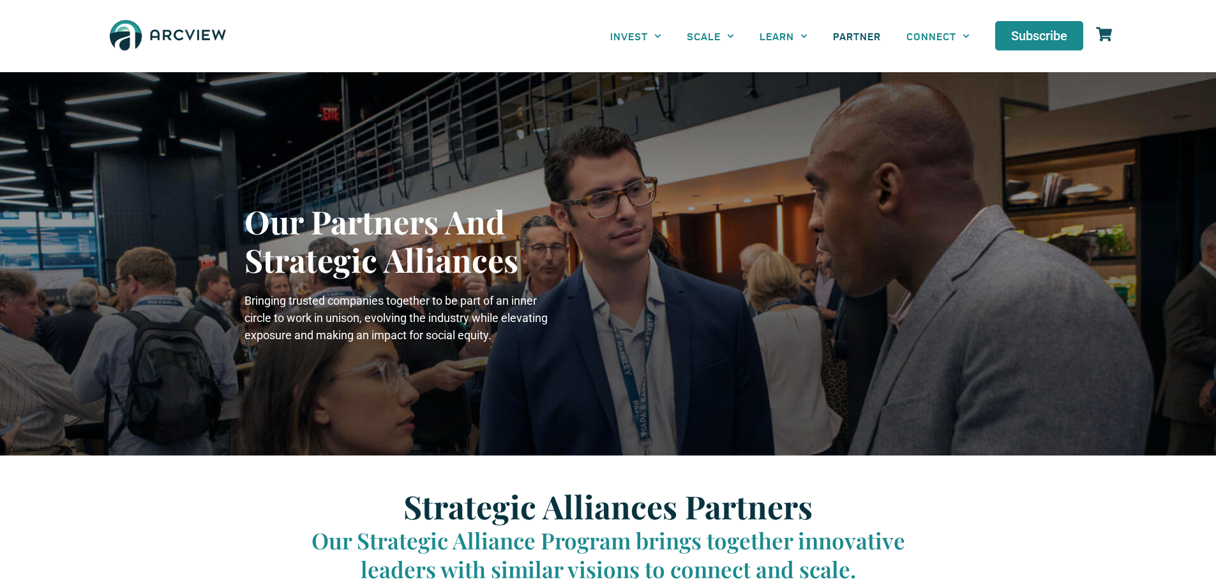 Image resolution: width=1216 pixels, height=582 pixels. What do you see at coordinates (938, 36) in the screenshot?
I see `a: CONNECT` at bounding box center [938, 36].